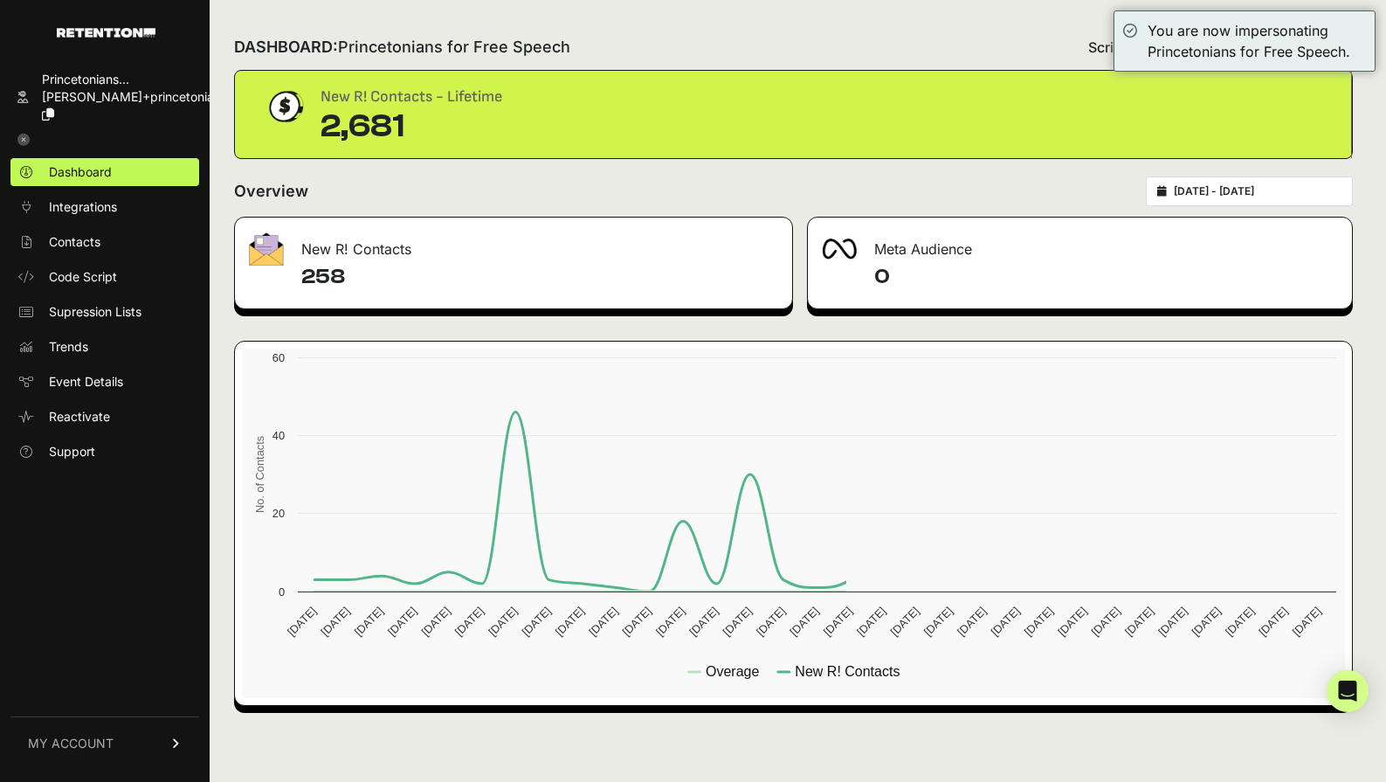 The height and width of the screenshot is (782, 1386). I want to click on text: New R! Contacts, so click(847, 671).